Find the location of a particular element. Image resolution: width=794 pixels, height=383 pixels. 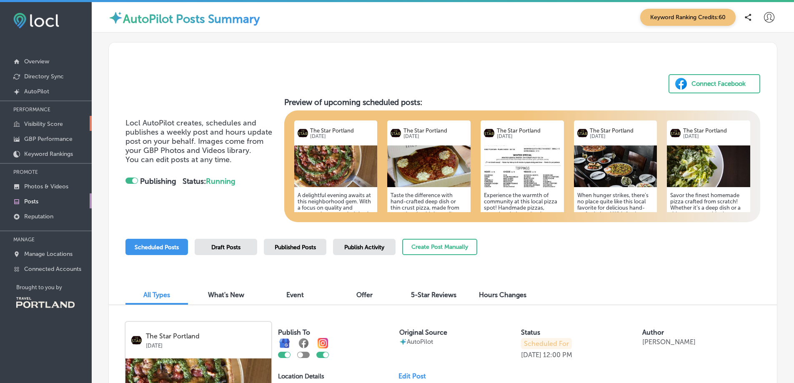

span: Hours Changes is located at coordinates (503, 295).